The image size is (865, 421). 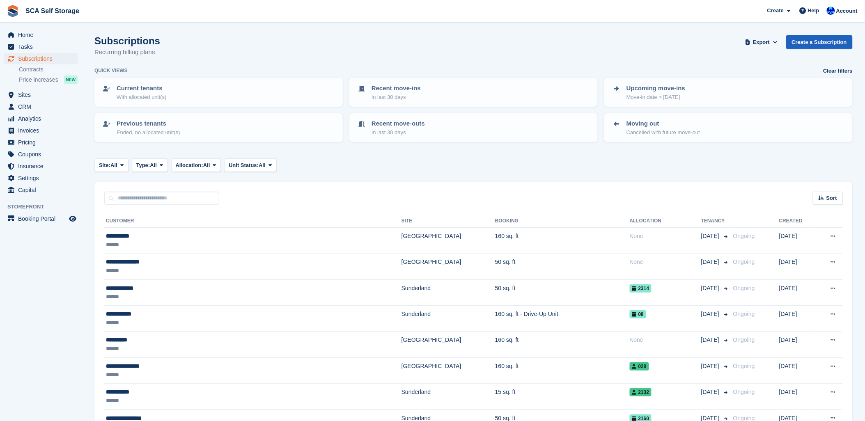 I want to click on p: In last 30 days, so click(x=398, y=133).